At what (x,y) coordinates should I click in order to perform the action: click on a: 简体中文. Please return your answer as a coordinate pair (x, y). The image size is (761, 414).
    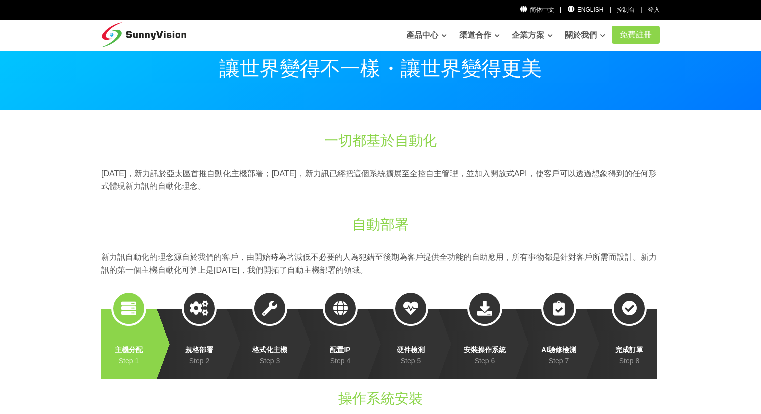
    Looking at the image, I should click on (537, 10).